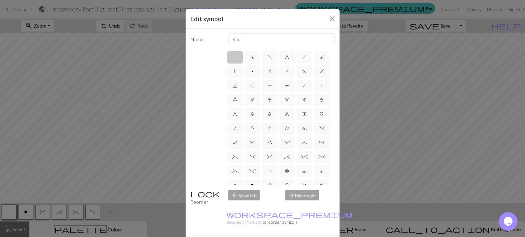 This screenshot has width=525, height=237. What do you see at coordinates (252, 57) in the screenshot?
I see `span: d` at bounding box center [252, 57].